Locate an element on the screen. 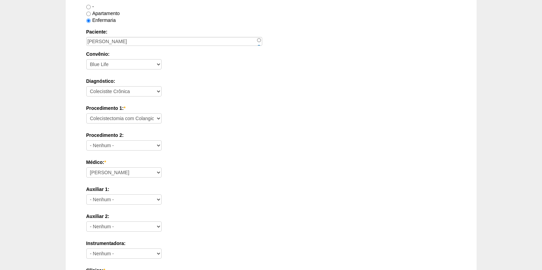 The image size is (542, 270). label: Auxiliar 1: is located at coordinates (271, 189).